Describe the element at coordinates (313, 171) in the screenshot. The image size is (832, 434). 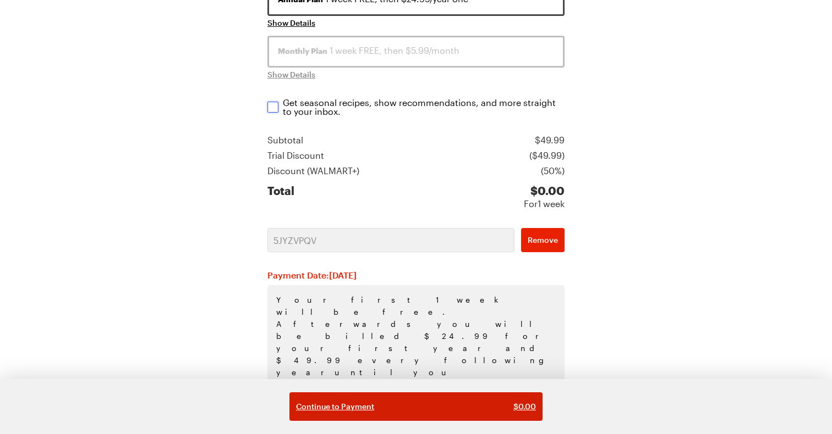
I see `div: Discount ( WALMART+ )` at that location.